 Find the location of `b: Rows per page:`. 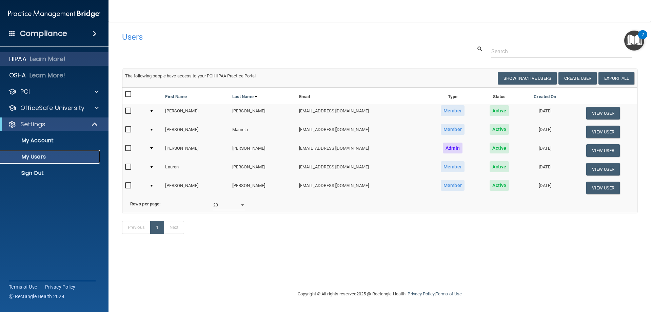

b: Rows per page: is located at coordinates (146, 203).